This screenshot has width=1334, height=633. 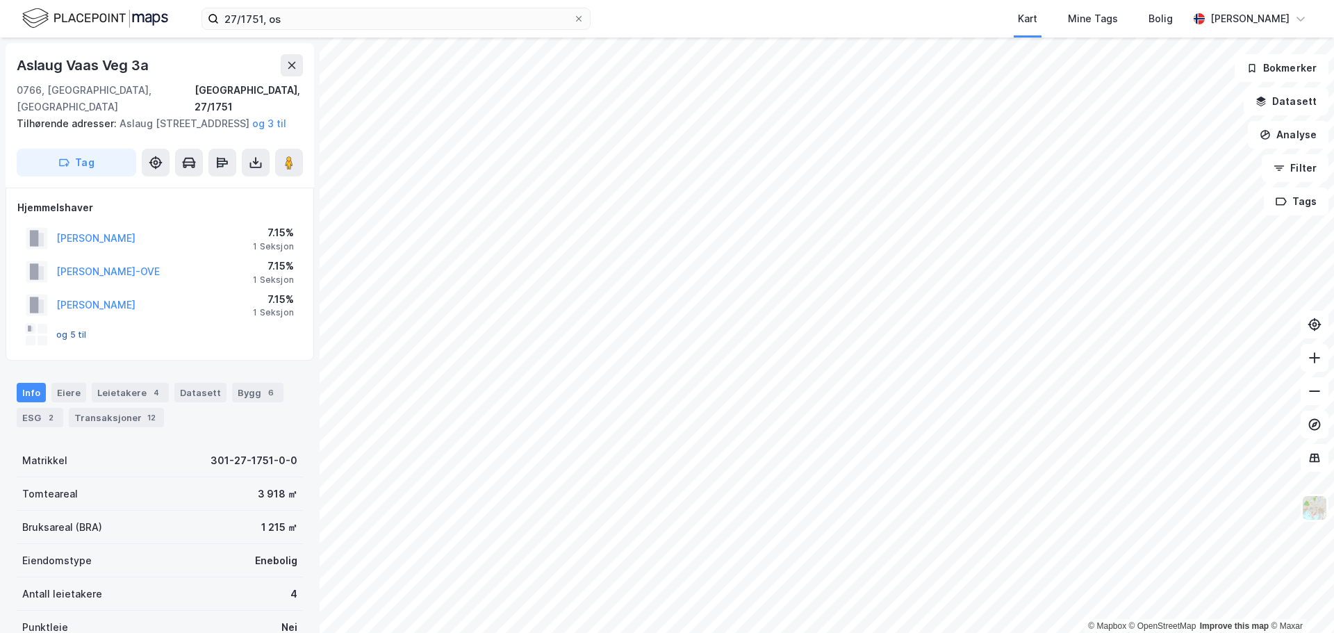 I want to click on button: Tags, so click(x=1296, y=202).